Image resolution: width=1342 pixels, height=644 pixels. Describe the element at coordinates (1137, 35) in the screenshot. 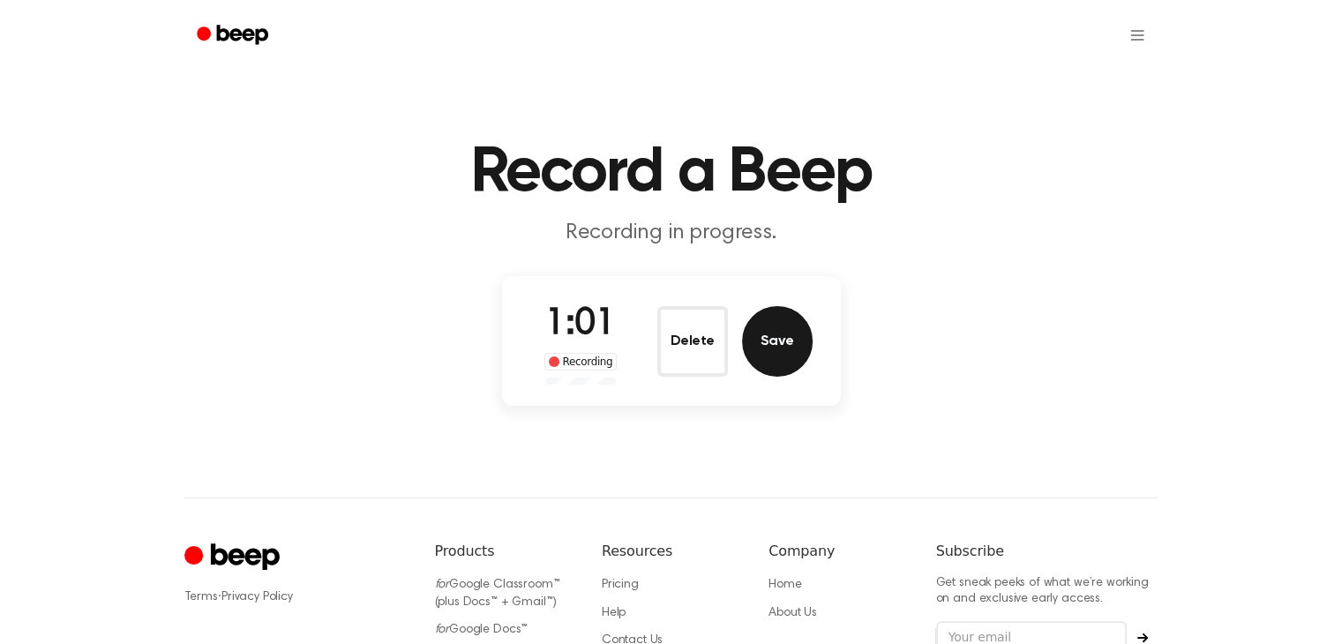

I see `button: Open menu` at that location.